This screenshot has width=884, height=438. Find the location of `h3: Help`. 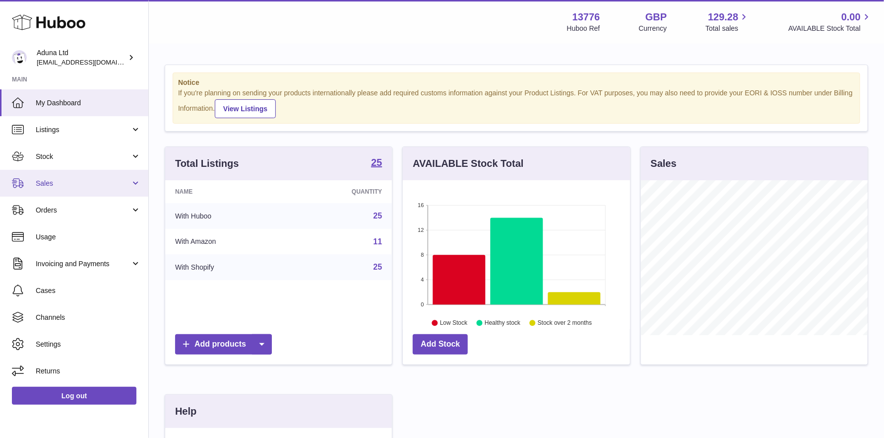

h3: Help is located at coordinates (186, 411).